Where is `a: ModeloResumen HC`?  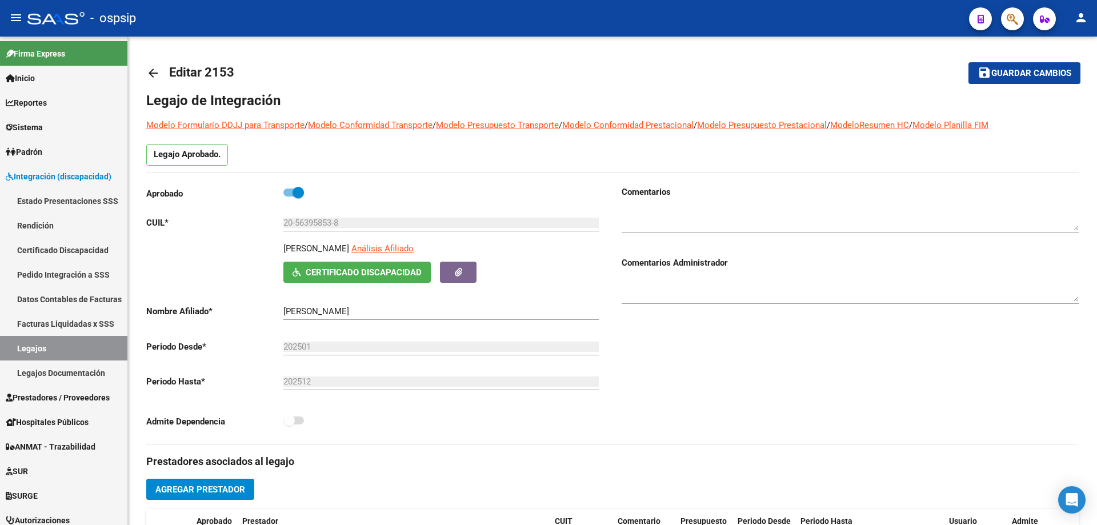
a: ModeloResumen HC is located at coordinates (869, 125).